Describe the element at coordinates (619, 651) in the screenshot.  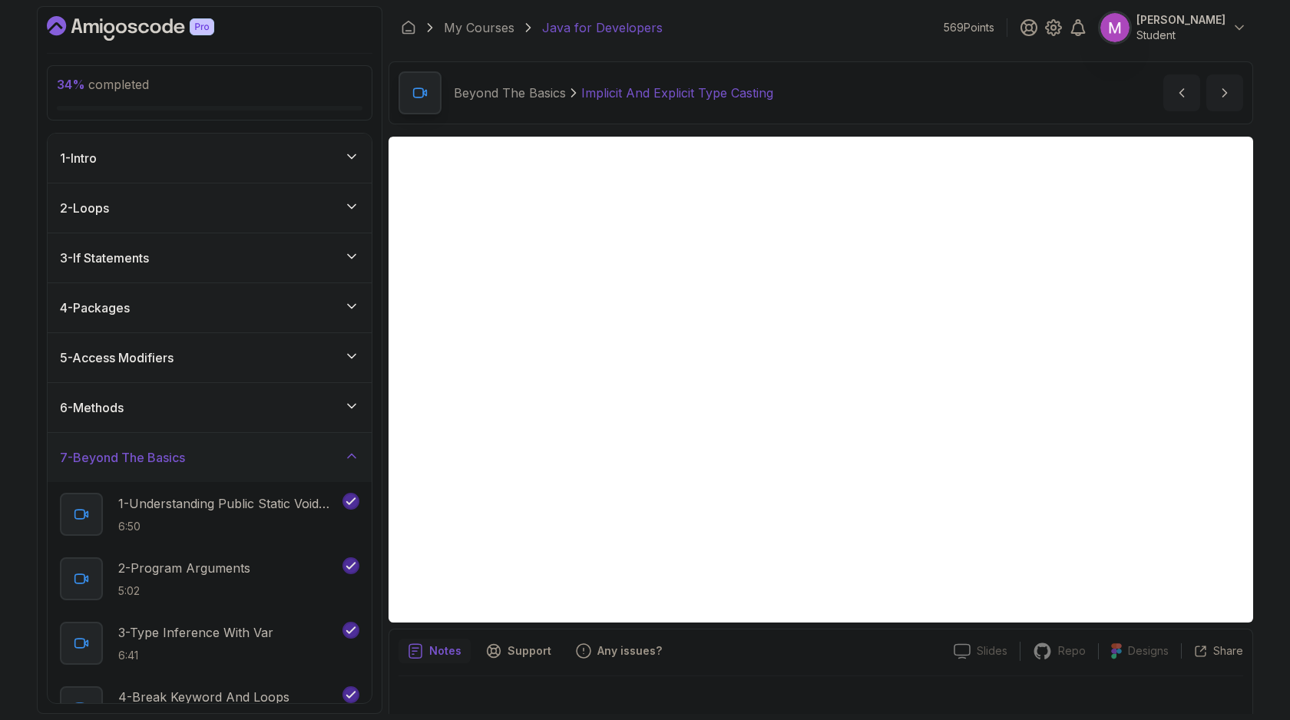
I see `button: Feedback button` at that location.